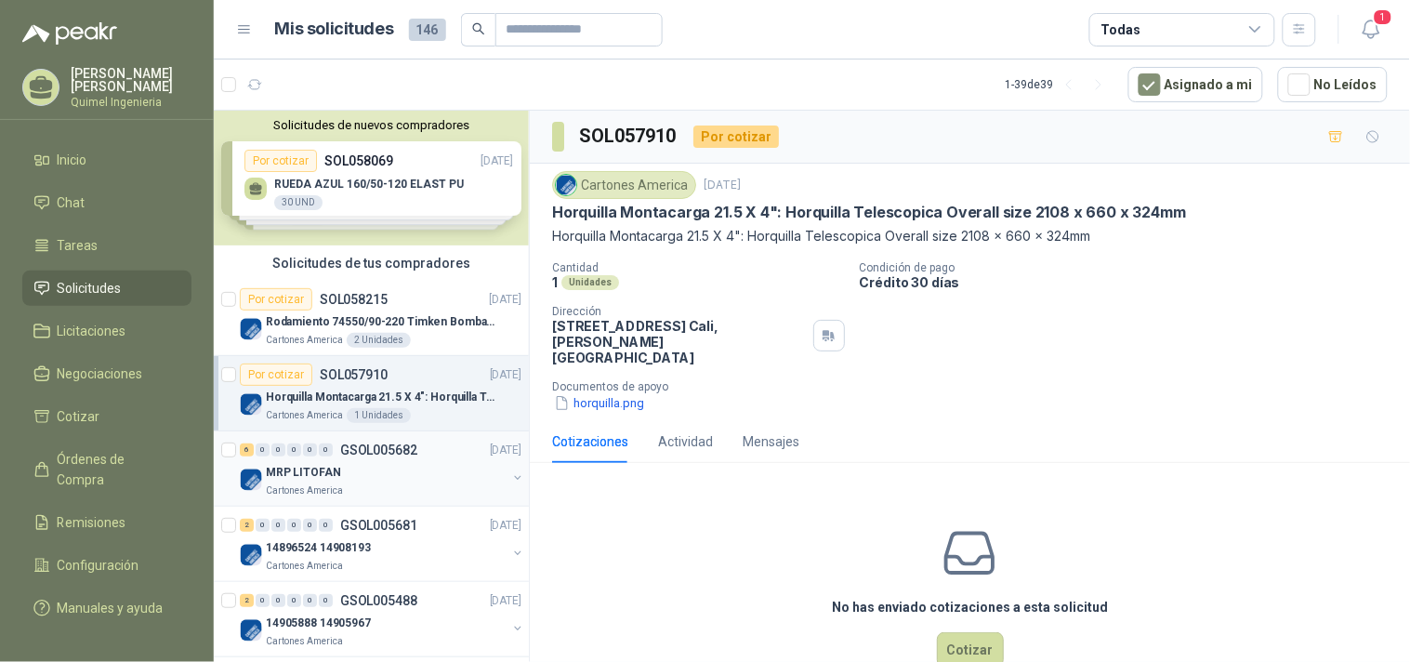  Describe the element at coordinates (303, 472) in the screenshot. I see `p: MRP LITOFAN` at that location.